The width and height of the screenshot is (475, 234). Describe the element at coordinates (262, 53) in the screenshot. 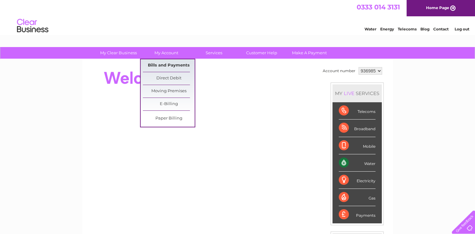

I see `a: Customer Help` at that location.